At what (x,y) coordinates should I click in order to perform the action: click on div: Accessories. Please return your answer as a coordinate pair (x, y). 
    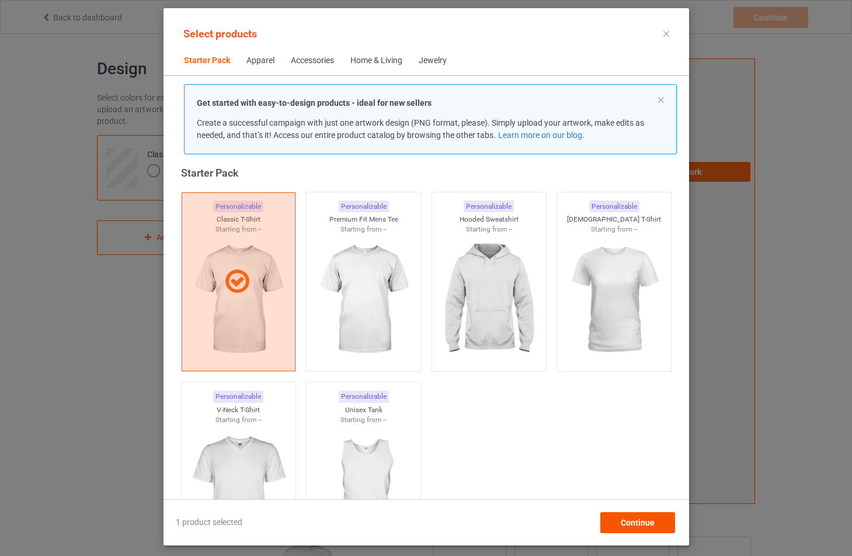
    Looking at the image, I should click on (313, 61).